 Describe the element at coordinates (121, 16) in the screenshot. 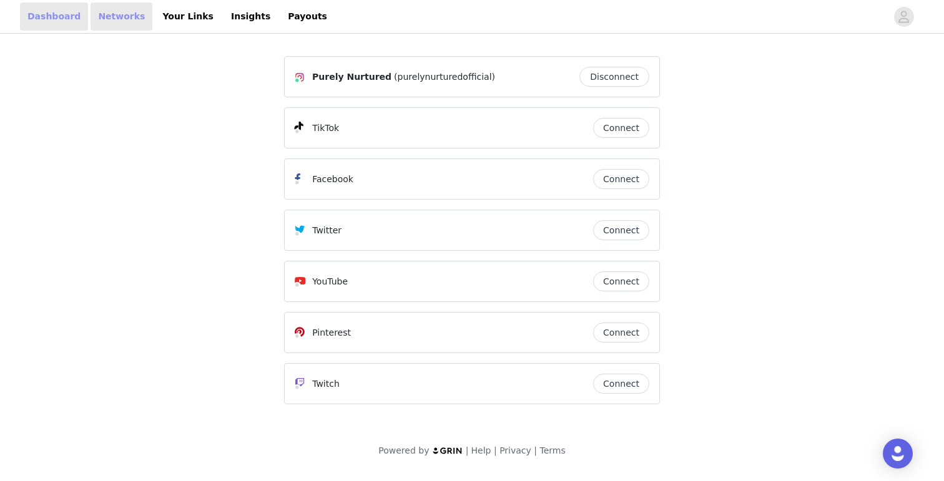

I see `a: Networks` at that location.